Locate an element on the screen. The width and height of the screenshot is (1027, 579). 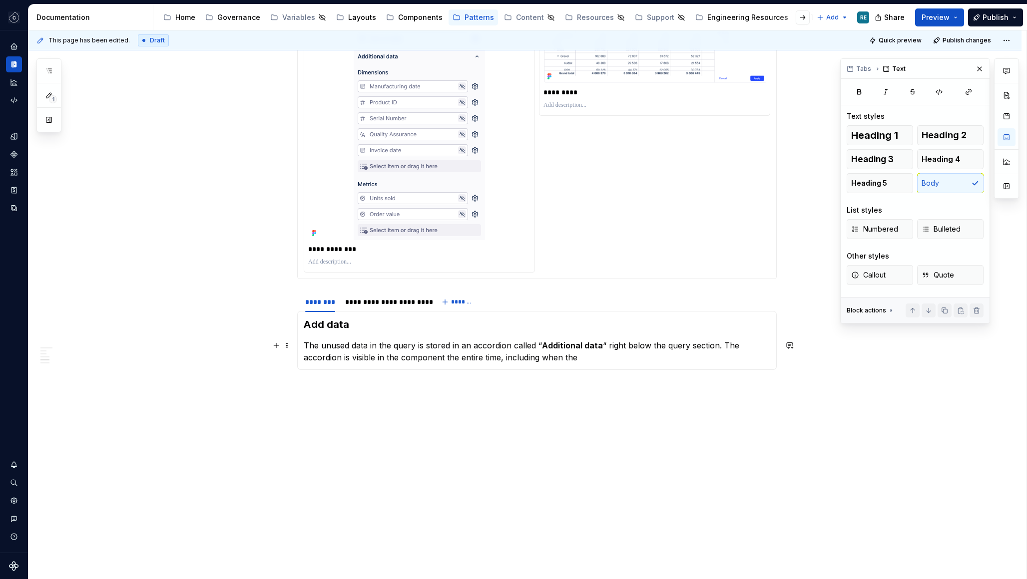
div: Contact support is located at coordinates (14, 519).